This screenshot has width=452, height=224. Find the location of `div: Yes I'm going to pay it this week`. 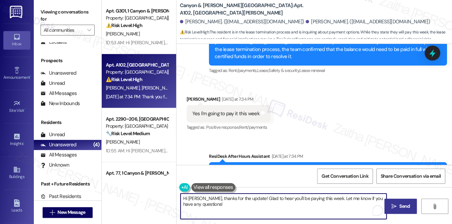

div: Yes I'm going to pay it this week is located at coordinates (226, 114).